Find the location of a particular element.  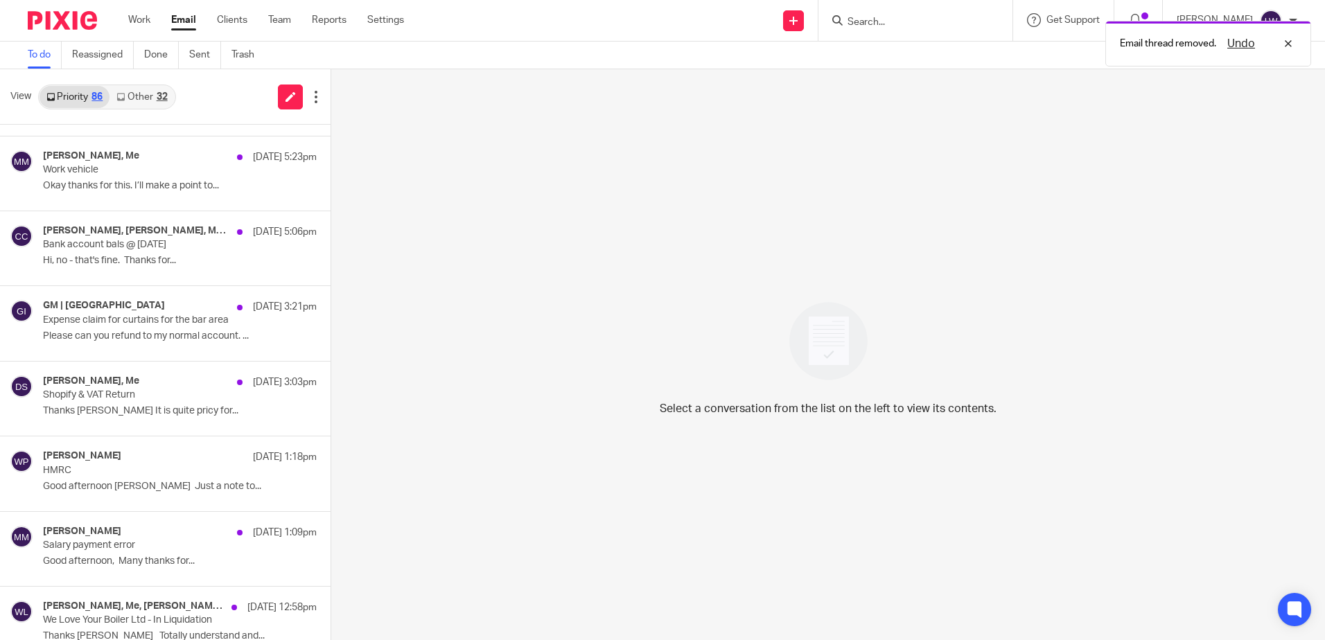

p: Work vehicle is located at coordinates (152, 170).